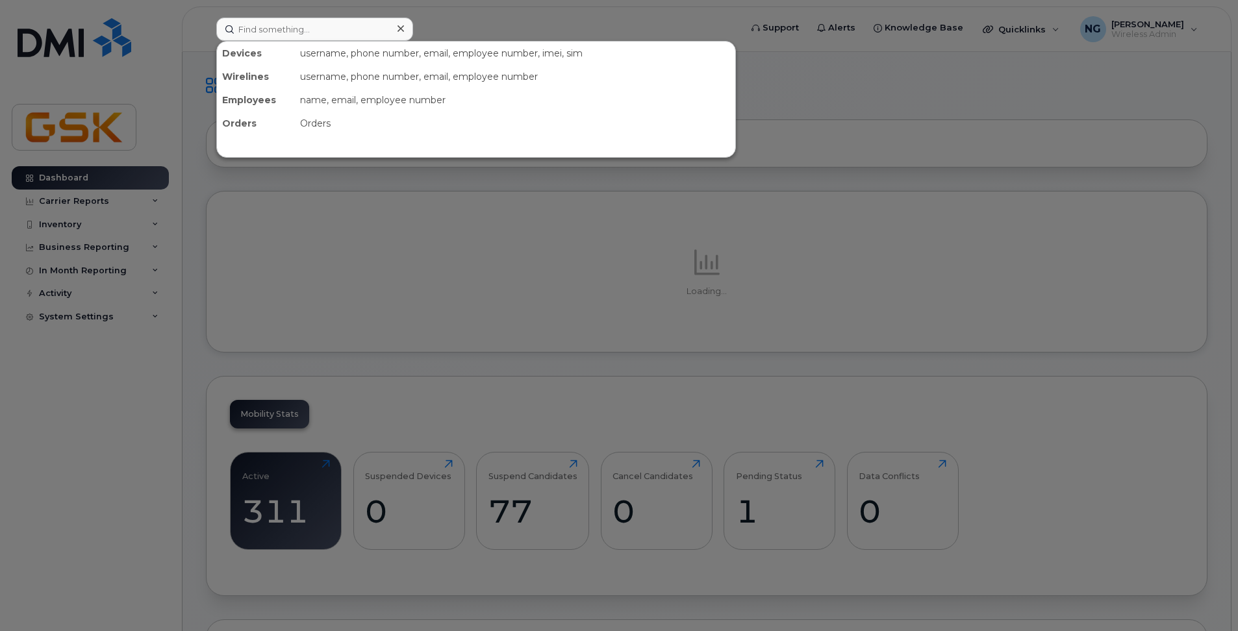  I want to click on div: Employees, so click(256, 100).